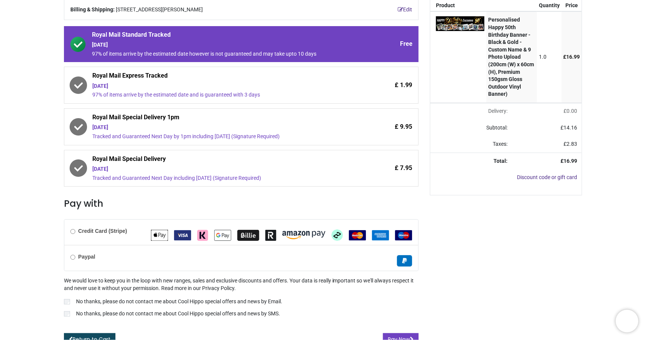 The height and width of the screenshot is (340, 646). I want to click on img: Paypal, so click(405, 261).